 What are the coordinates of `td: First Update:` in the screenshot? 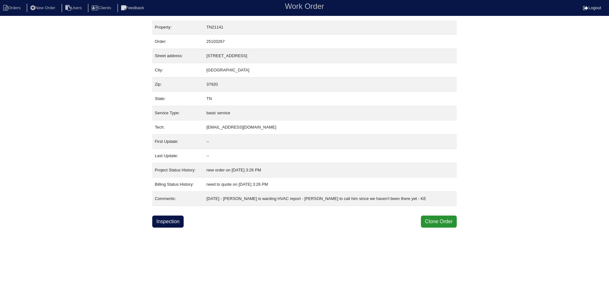 It's located at (178, 141).